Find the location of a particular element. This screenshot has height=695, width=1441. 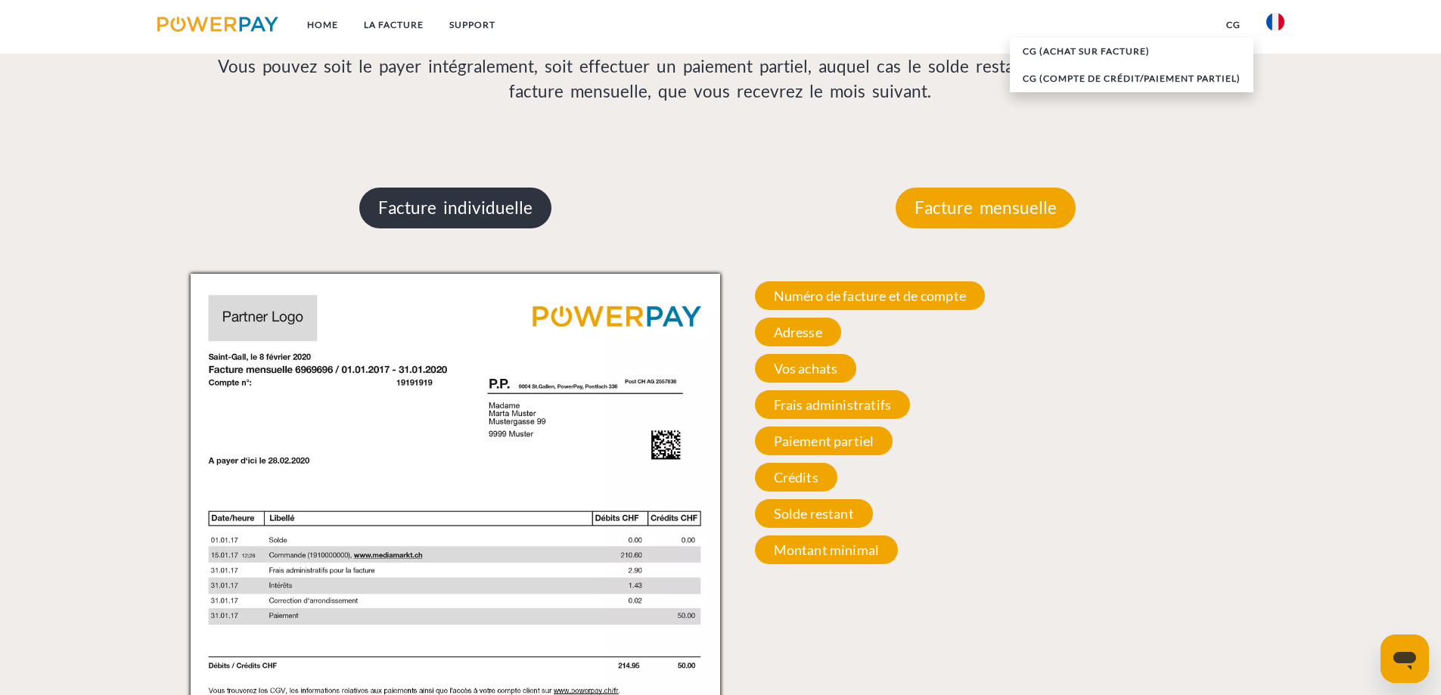

p: Facture mensuelle is located at coordinates (986, 208).